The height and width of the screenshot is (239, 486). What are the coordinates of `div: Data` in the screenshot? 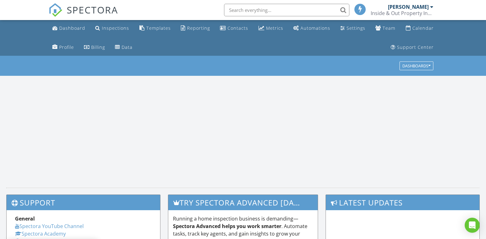 It's located at (127, 47).